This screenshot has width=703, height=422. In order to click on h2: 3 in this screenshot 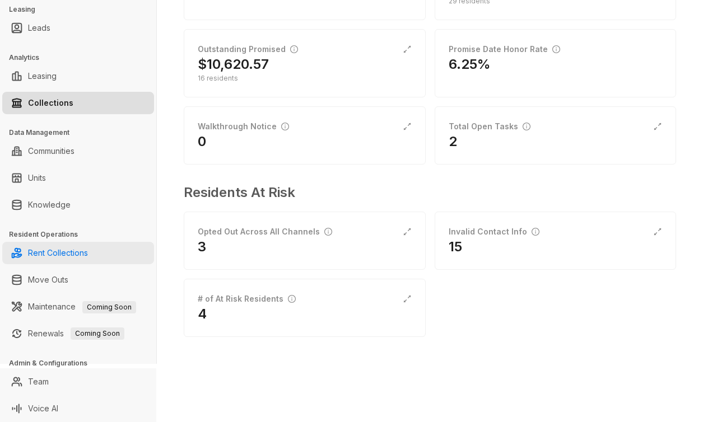, I will do `click(202, 247)`.